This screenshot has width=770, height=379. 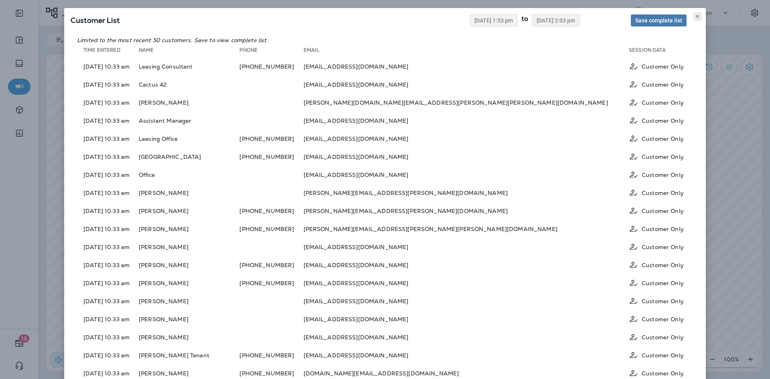 I want to click on em: Limited to the most recent 50 customers. Save to view complete list., so click(x=172, y=40).